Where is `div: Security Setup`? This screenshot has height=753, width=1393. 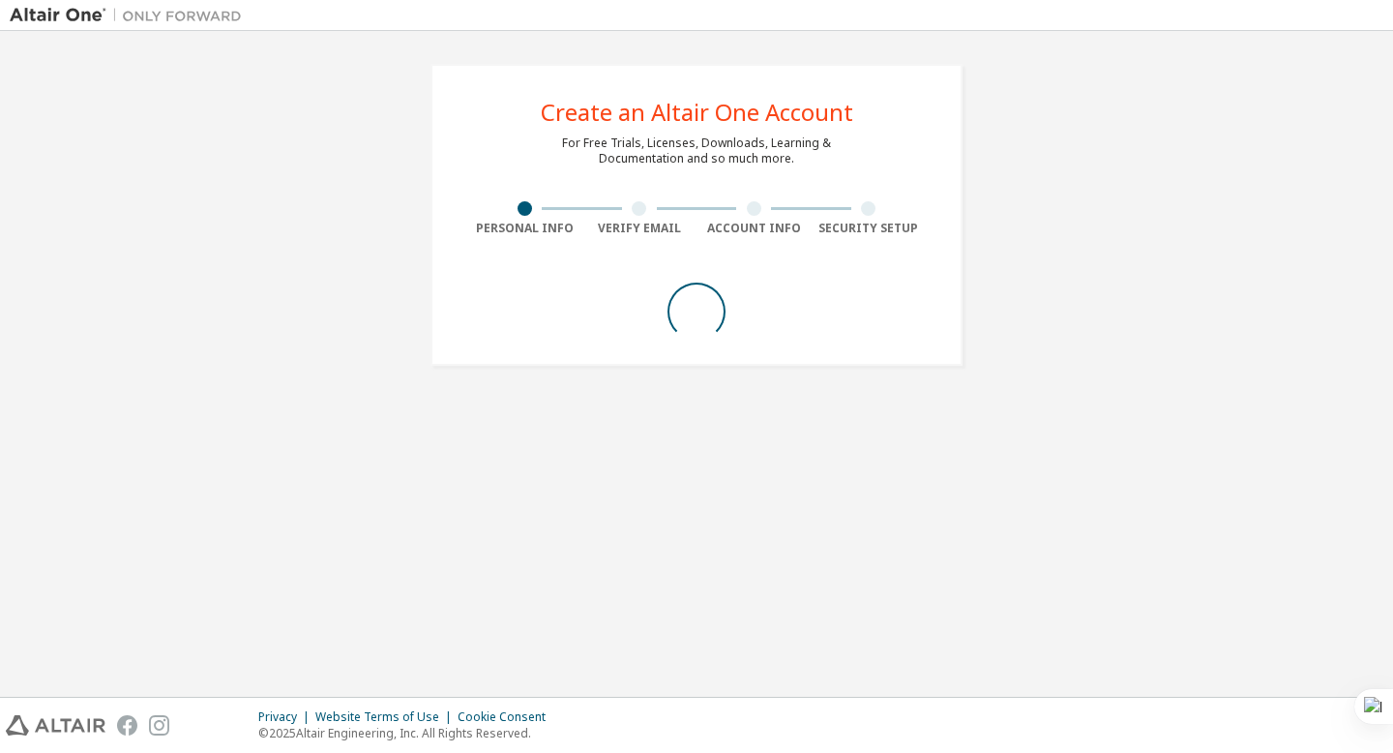
div: Security Setup is located at coordinates (869, 228).